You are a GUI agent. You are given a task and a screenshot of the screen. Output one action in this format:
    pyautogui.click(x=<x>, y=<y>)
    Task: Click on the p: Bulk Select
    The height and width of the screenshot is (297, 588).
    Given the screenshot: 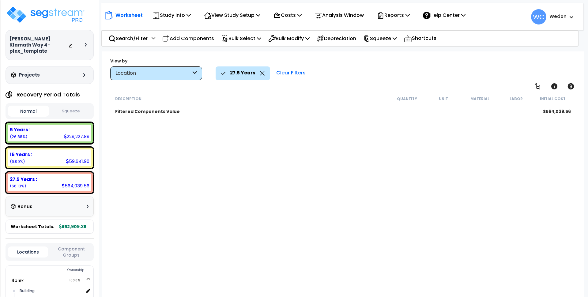 What is the action you would take?
    pyautogui.click(x=241, y=38)
    